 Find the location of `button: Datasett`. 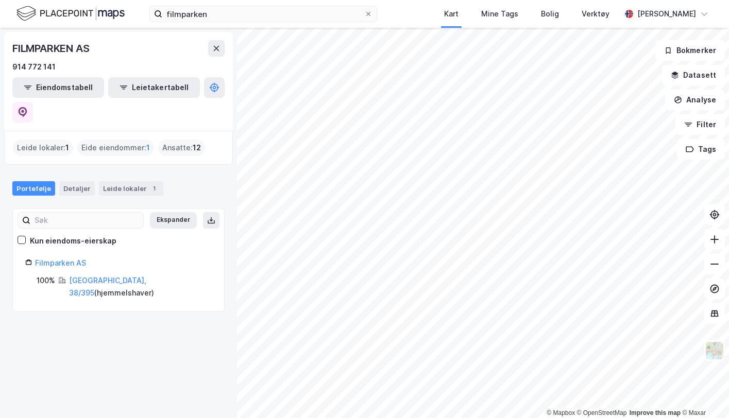

button: Datasett is located at coordinates (693, 75).